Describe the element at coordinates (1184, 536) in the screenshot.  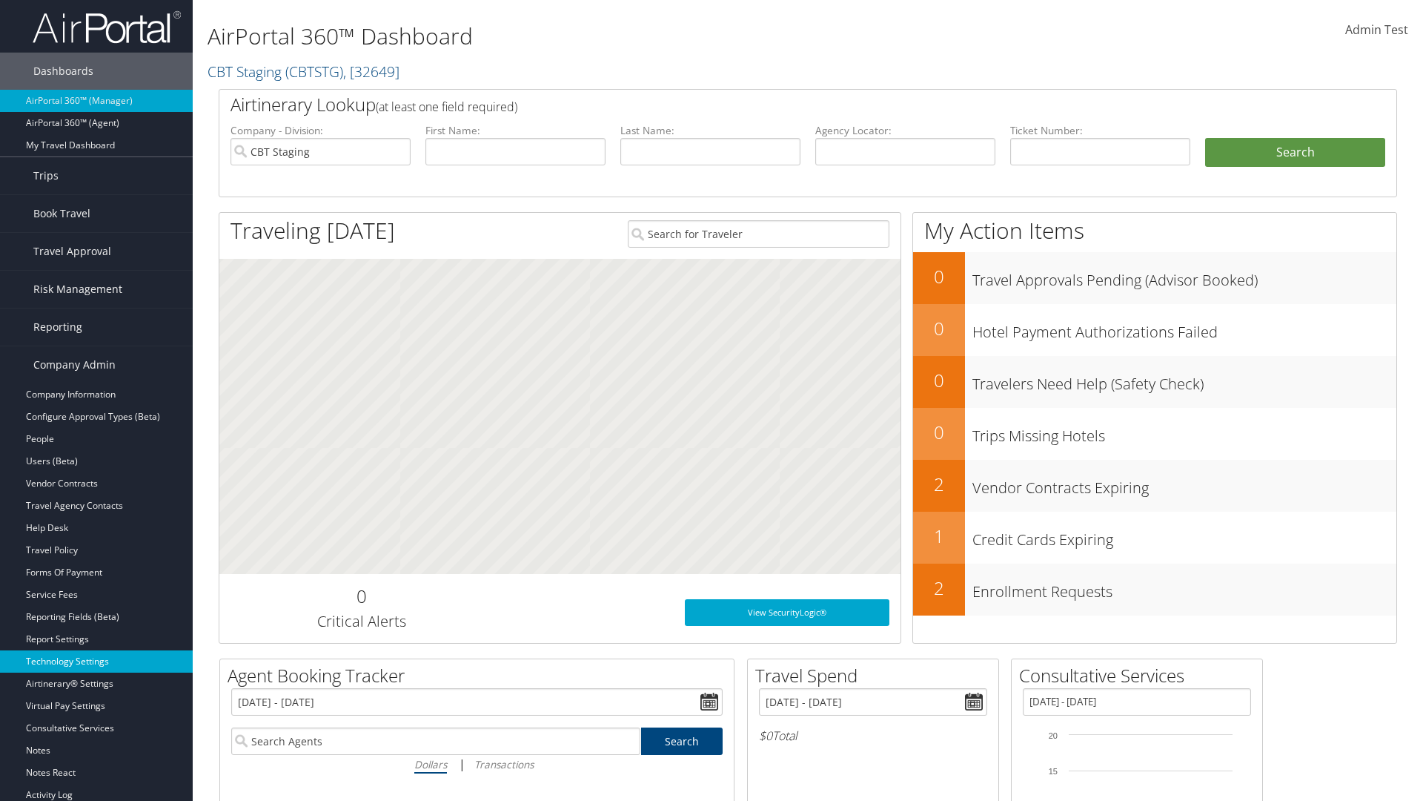
I see `h3: Credit Cards Expiring` at that location.